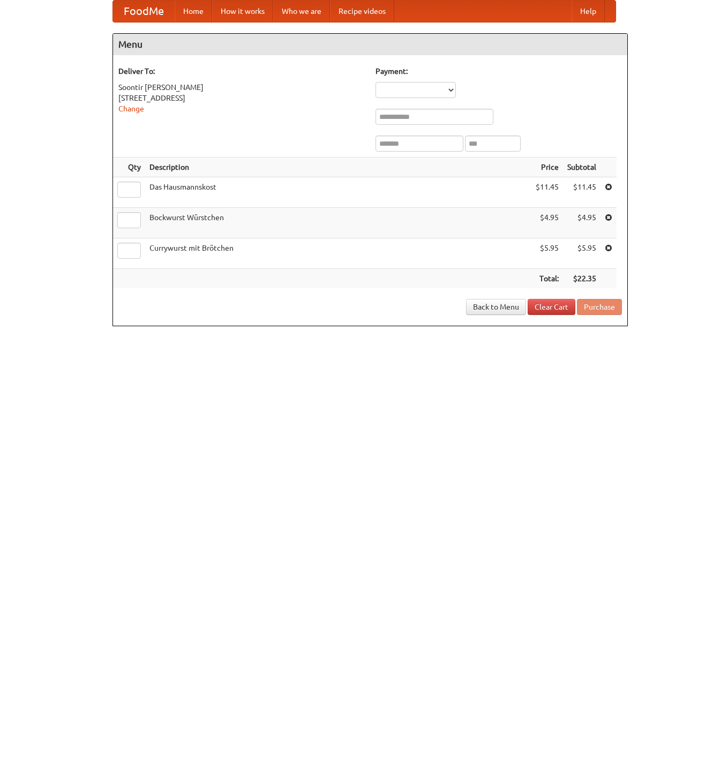 Image resolution: width=728 pixels, height=758 pixels. What do you see at coordinates (581, 278) in the screenshot?
I see `th: $22.35` at bounding box center [581, 278].